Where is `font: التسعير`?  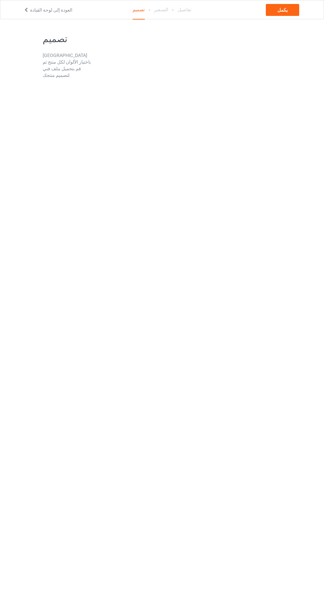
font: التسعير is located at coordinates (161, 10).